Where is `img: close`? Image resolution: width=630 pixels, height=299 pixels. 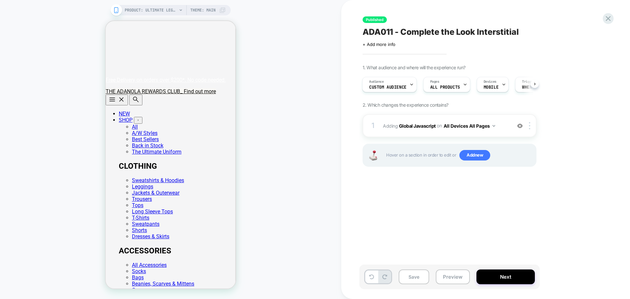 img: close is located at coordinates (530, 126).